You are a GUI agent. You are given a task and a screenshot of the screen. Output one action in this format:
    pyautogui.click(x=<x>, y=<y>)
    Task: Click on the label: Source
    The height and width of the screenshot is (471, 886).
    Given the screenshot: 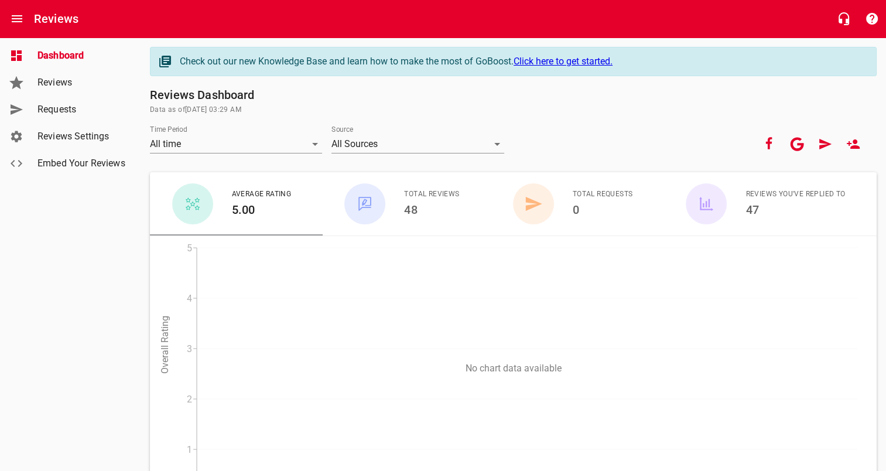 What is the action you would take?
    pyautogui.click(x=342, y=129)
    